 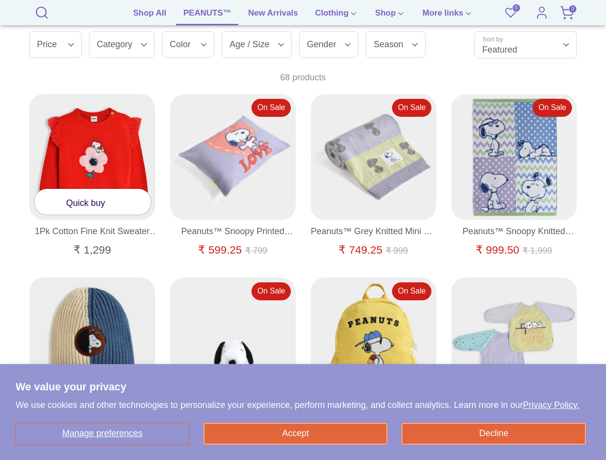 What do you see at coordinates (220, 250) in the screenshot?
I see `span: ₹ 599.25` at bounding box center [220, 250].